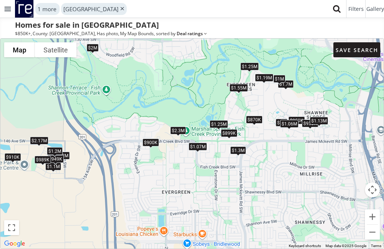 This screenshot has height=249, width=384. I want to click on div: 1 more, so click(47, 9).